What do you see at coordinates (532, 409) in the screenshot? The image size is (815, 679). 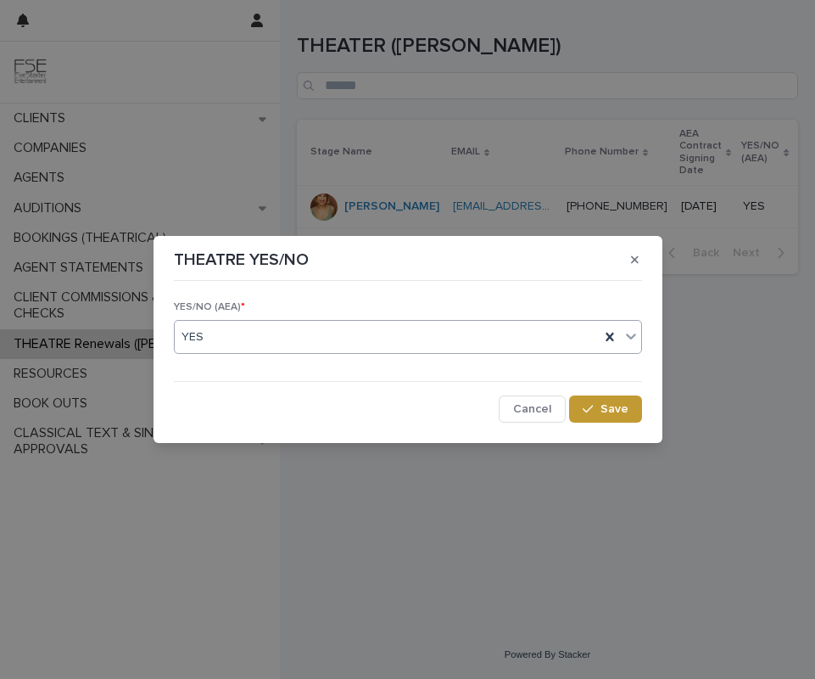 I see `span: Cancel` at bounding box center [532, 409].